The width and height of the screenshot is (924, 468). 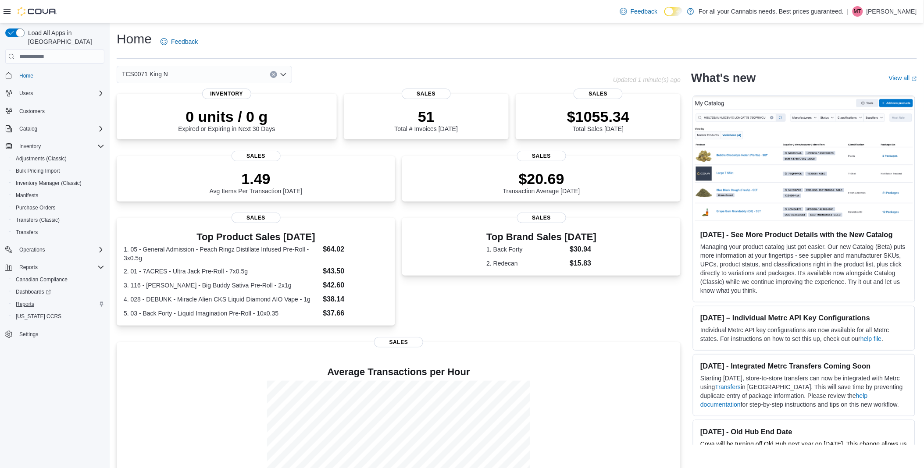 What do you see at coordinates (41, 159) in the screenshot?
I see `a: Adjustments (Classic)` at bounding box center [41, 159].